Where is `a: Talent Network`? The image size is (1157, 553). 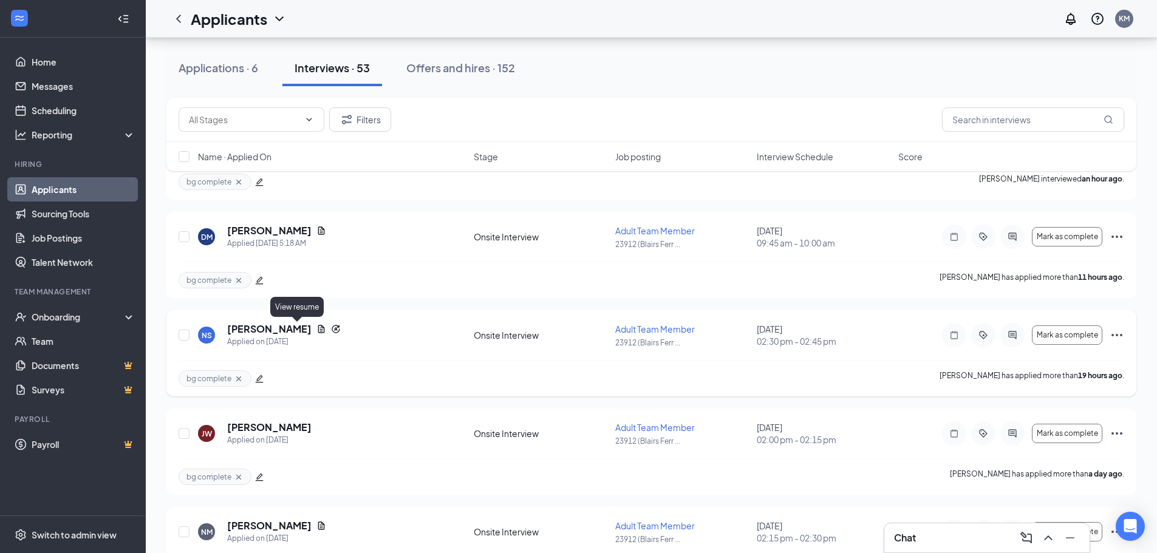 a: Talent Network is located at coordinates (83, 262).